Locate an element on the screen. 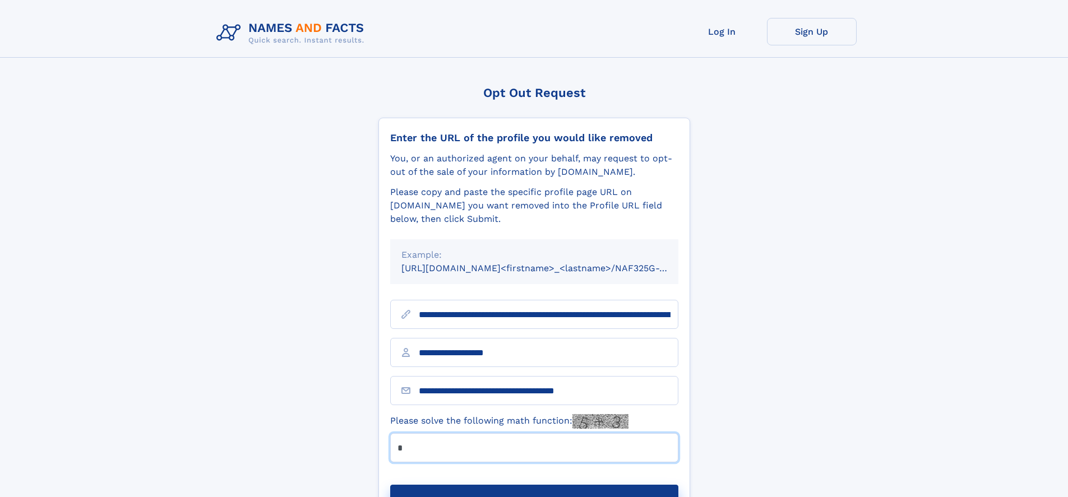  div: Enter the URL of the profile you would like removed is located at coordinates (534, 138).